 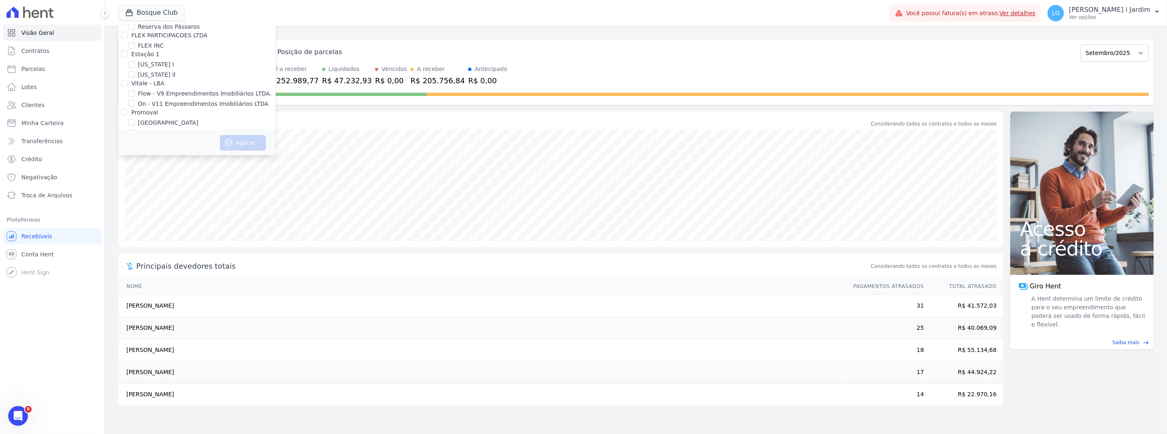 What do you see at coordinates (28, 410) in the screenshot?
I see `span: 8` at bounding box center [28, 410].